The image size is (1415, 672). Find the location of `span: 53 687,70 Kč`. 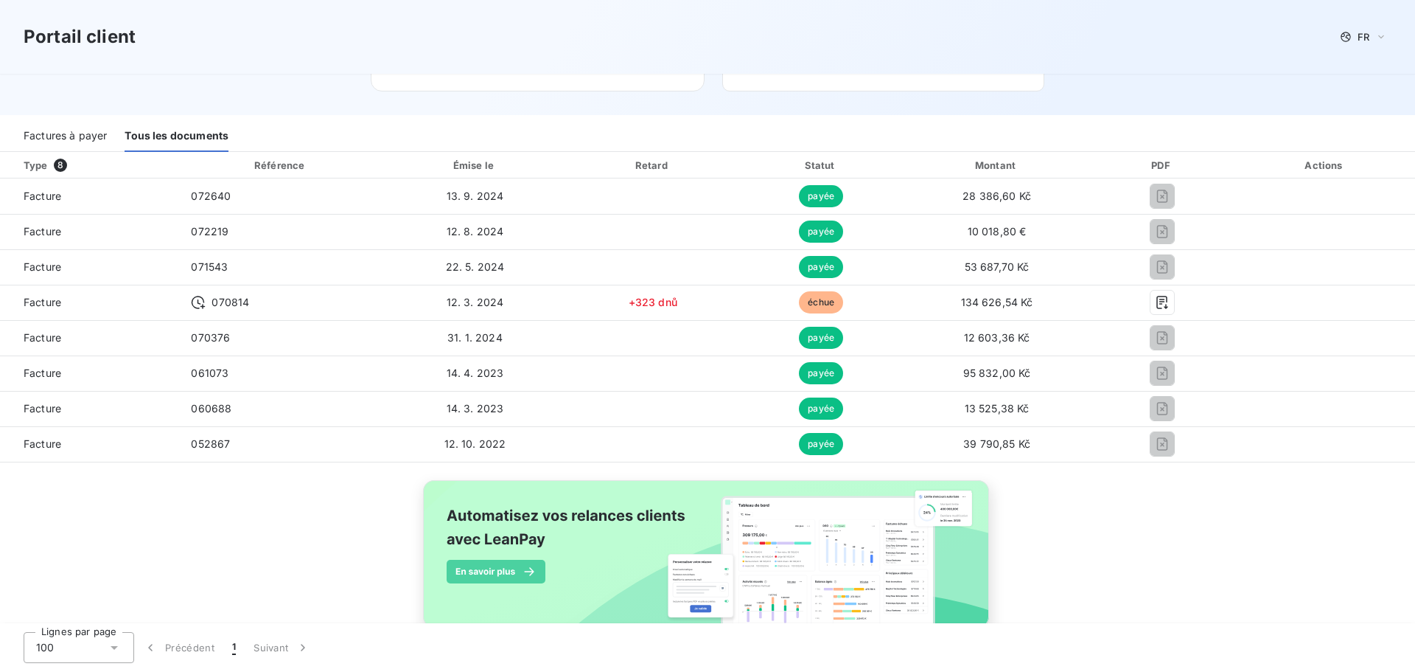

span: 53 687,70 Kč is located at coordinates (997, 266).